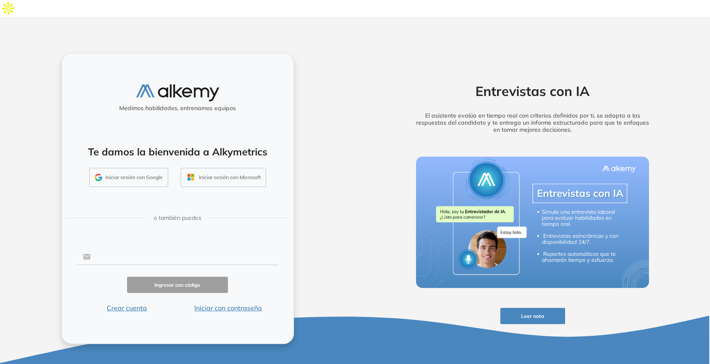  Describe the element at coordinates (178, 152) in the screenshot. I see `h4: Te damos la bienvenida a Alkymetrics` at that location.